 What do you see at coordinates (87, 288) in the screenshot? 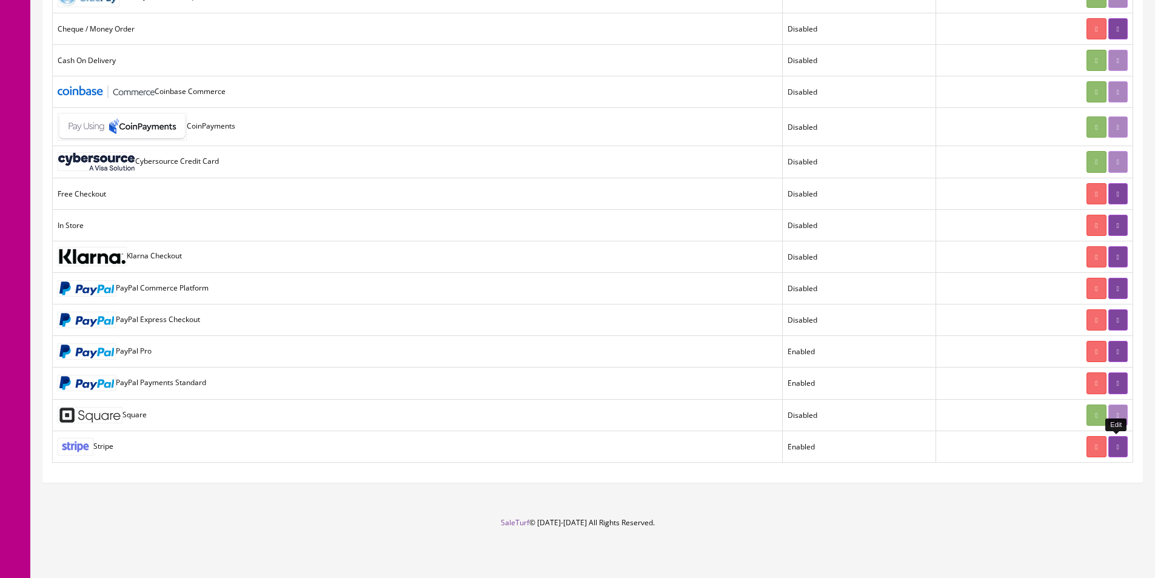
I see `img: PayPal Commerce Platform` at bounding box center [87, 288].